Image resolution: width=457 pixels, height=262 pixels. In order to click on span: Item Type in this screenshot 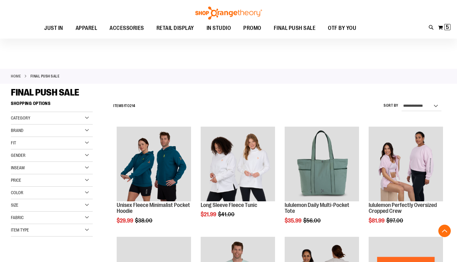, I will do `click(20, 230)`.